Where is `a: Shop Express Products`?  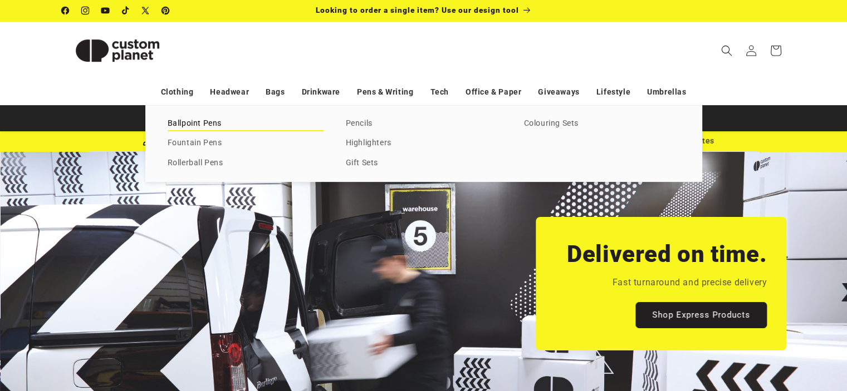
a: Shop Express Products is located at coordinates (701, 315).